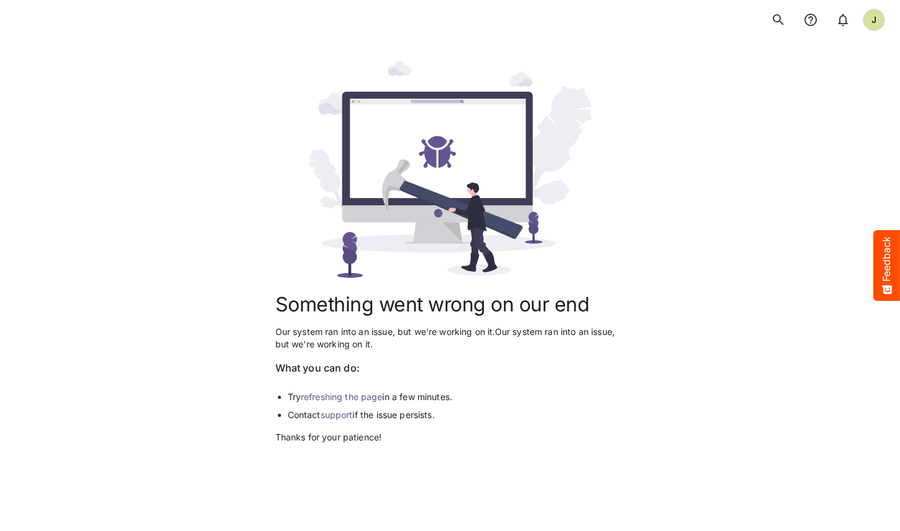  I want to click on div: J, so click(874, 20).